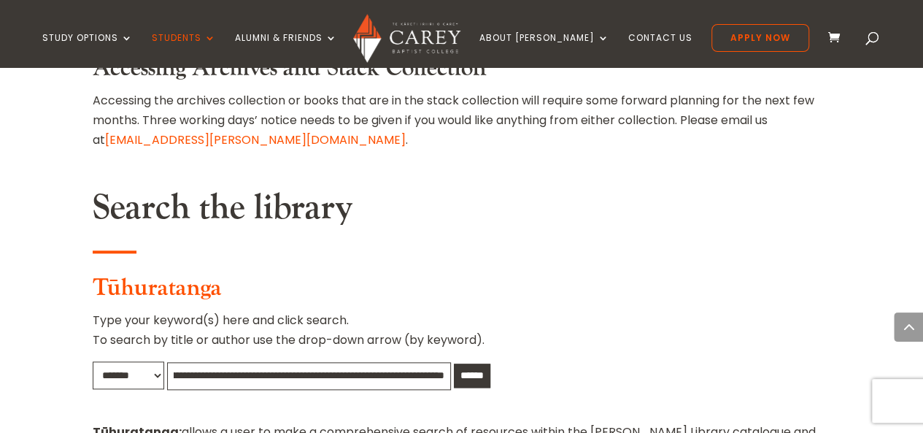 The height and width of the screenshot is (433, 923). Describe the element at coordinates (462, 292) in the screenshot. I see `h3: Tūhuratanga` at that location.